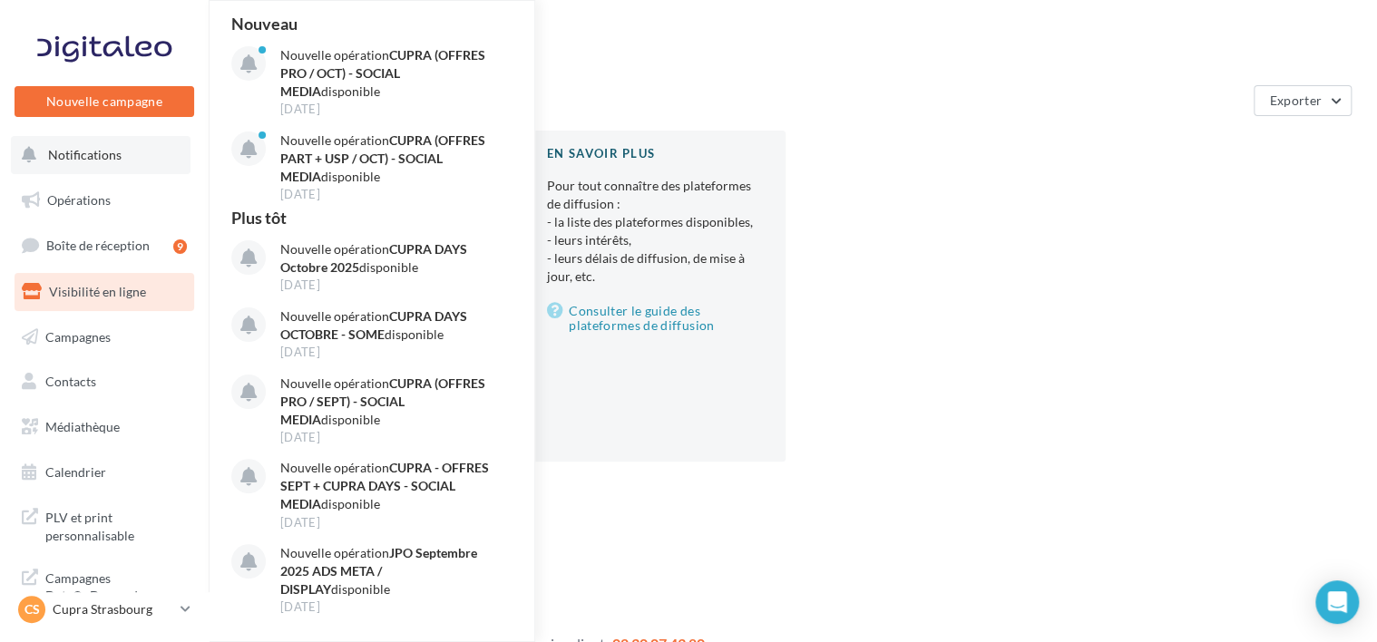 This screenshot has height=642, width=1377. Describe the element at coordinates (104, 585) in the screenshot. I see `a: Campagnes DataOnDemand` at that location.